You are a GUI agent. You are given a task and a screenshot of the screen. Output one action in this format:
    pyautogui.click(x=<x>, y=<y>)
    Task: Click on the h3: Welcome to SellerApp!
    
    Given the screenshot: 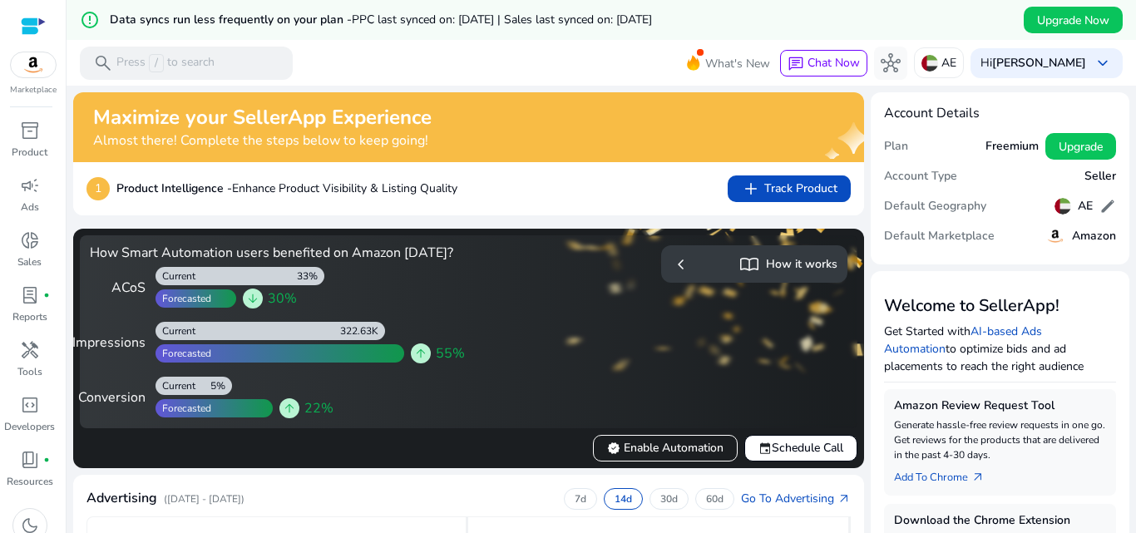 What is the action you would take?
    pyautogui.click(x=1001, y=306)
    